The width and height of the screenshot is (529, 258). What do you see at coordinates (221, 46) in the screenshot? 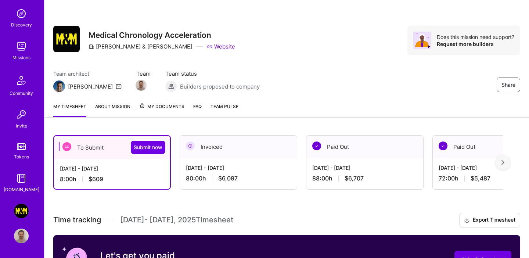
I see `a: Website` at bounding box center [221, 46].